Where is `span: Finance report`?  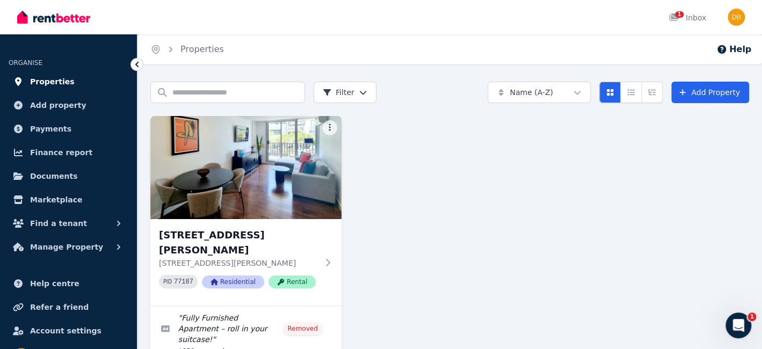 span: Finance report is located at coordinates (61, 153).